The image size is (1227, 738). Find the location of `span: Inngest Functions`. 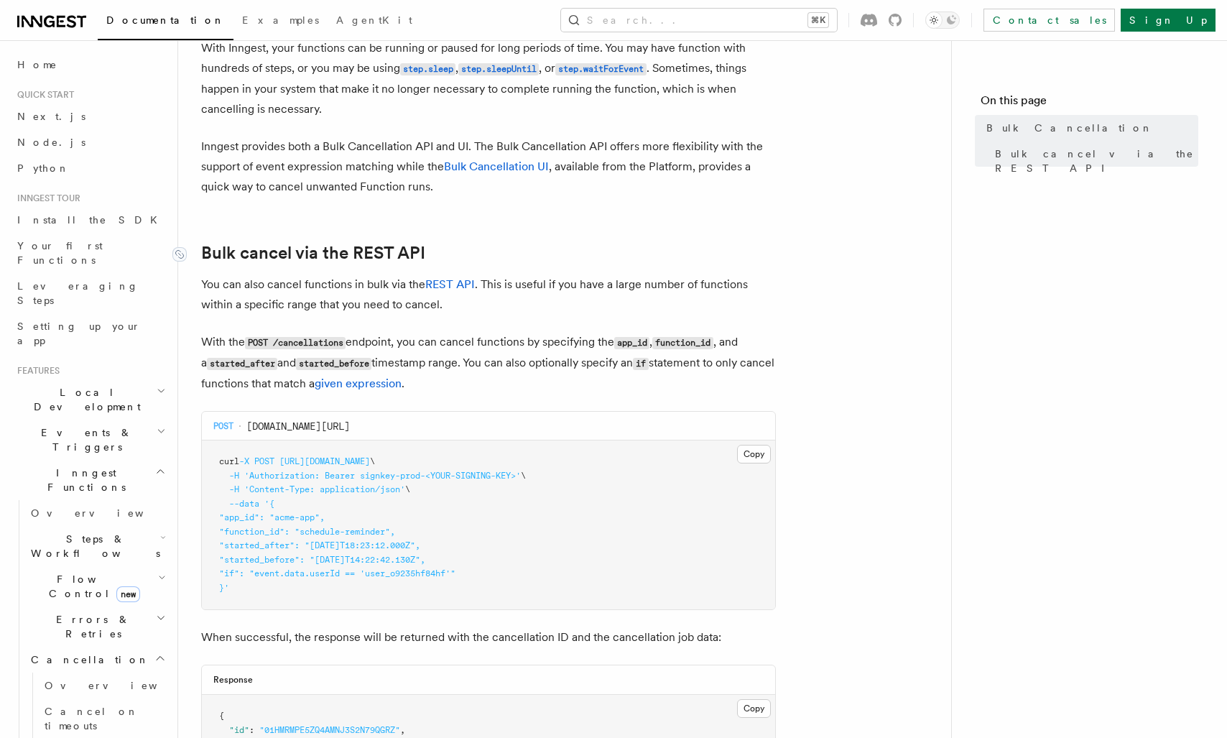

span: Inngest Functions is located at coordinates (83, 480).